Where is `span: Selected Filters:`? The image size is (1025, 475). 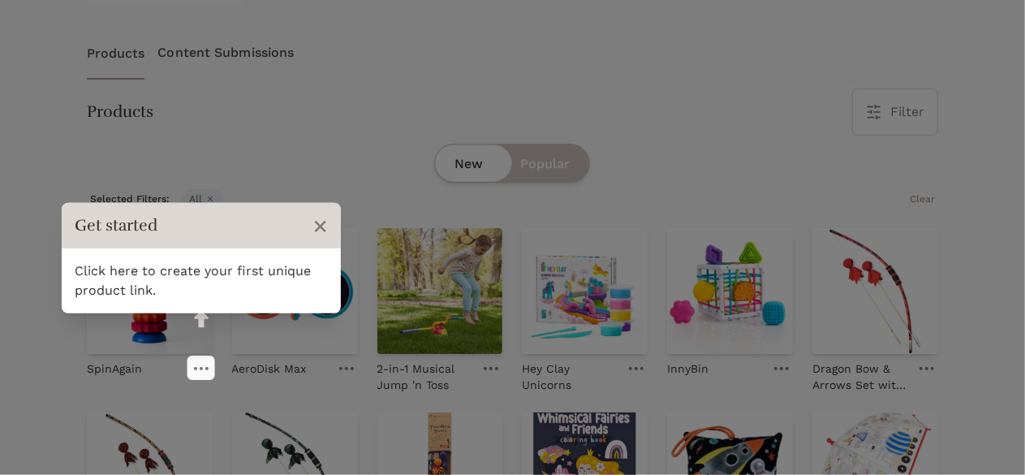 span: Selected Filters: is located at coordinates (130, 199).